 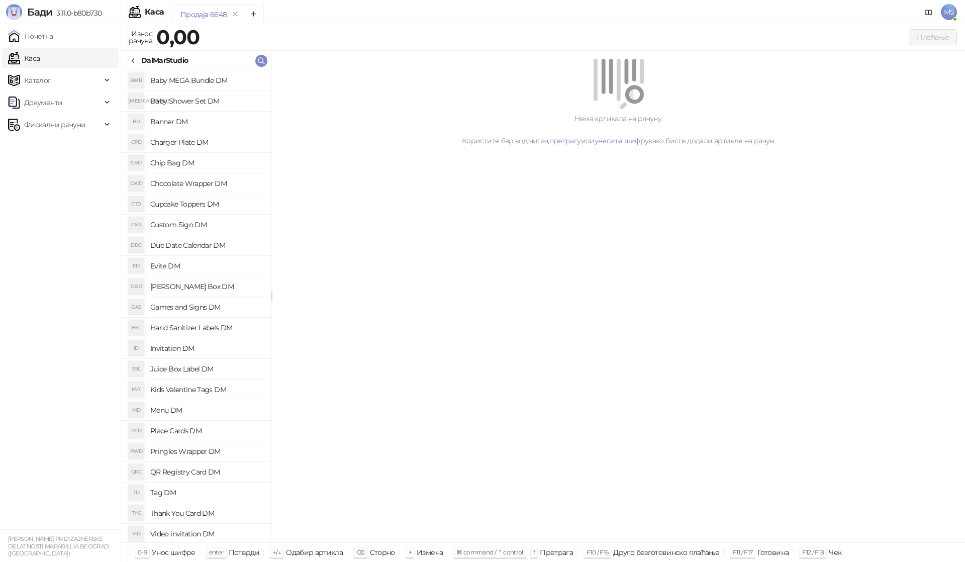 I want to click on span: ⌘ command / ⌃ control, so click(x=489, y=552).